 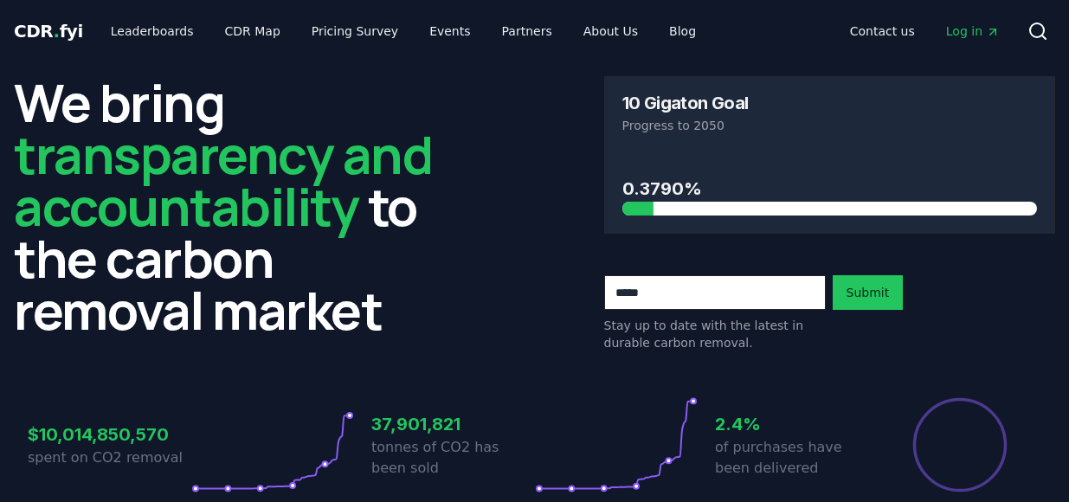 What do you see at coordinates (973, 31) in the screenshot?
I see `a: Log in` at bounding box center [973, 31].